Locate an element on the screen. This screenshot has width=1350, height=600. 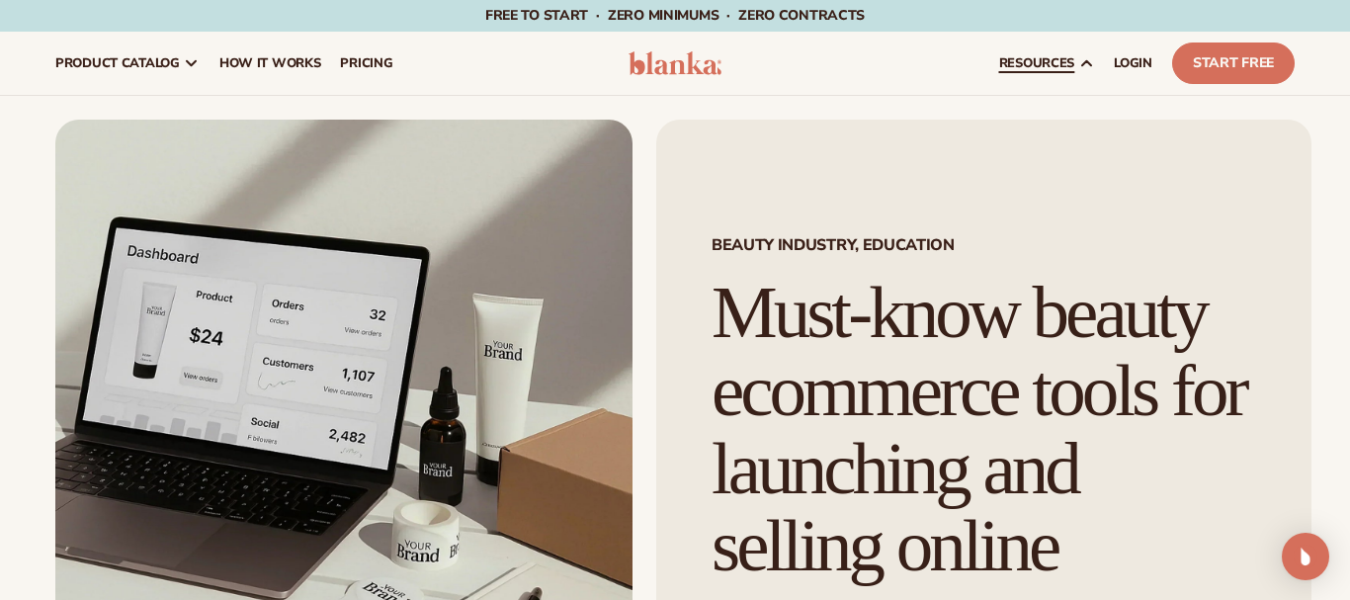
span: resources is located at coordinates (1036, 63).